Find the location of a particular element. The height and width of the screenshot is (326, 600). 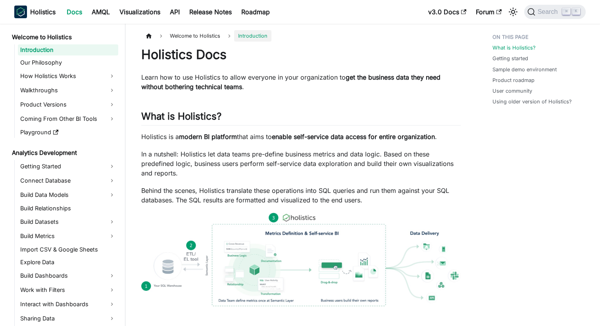

a: Visualizations is located at coordinates (140, 12).